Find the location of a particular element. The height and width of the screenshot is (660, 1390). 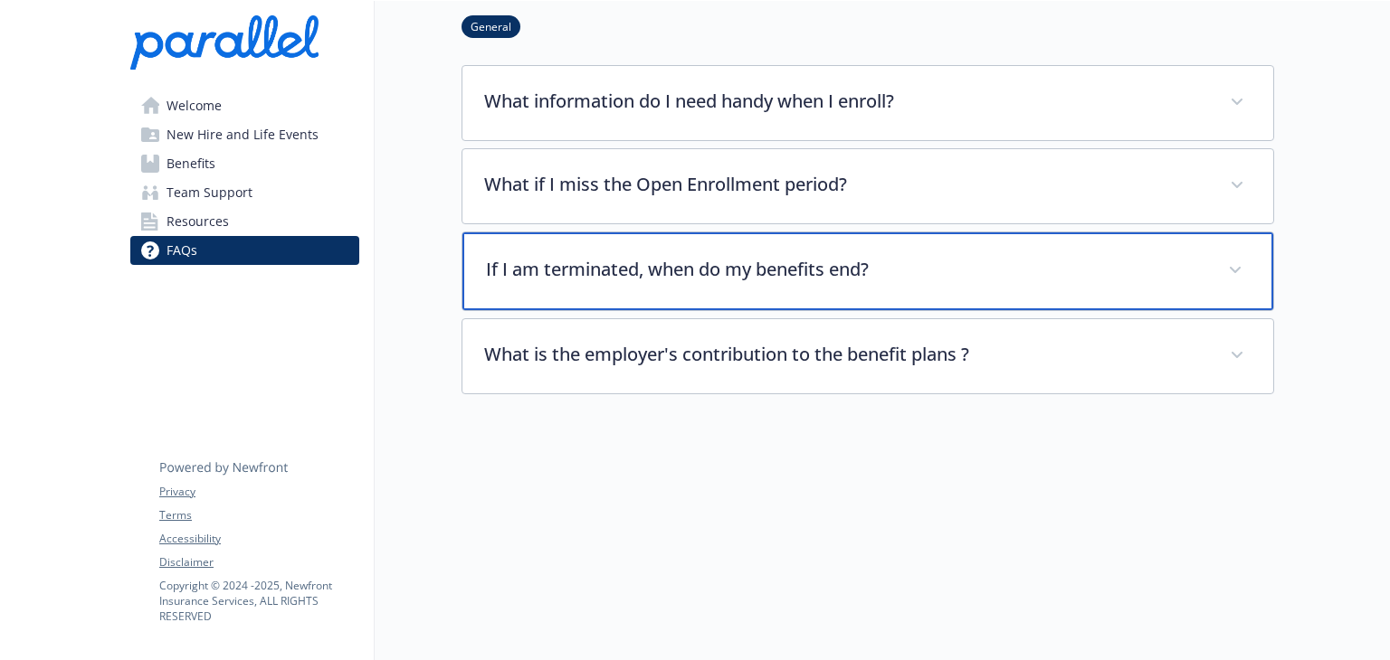

span: New Hire and Life Events is located at coordinates (242, 135).